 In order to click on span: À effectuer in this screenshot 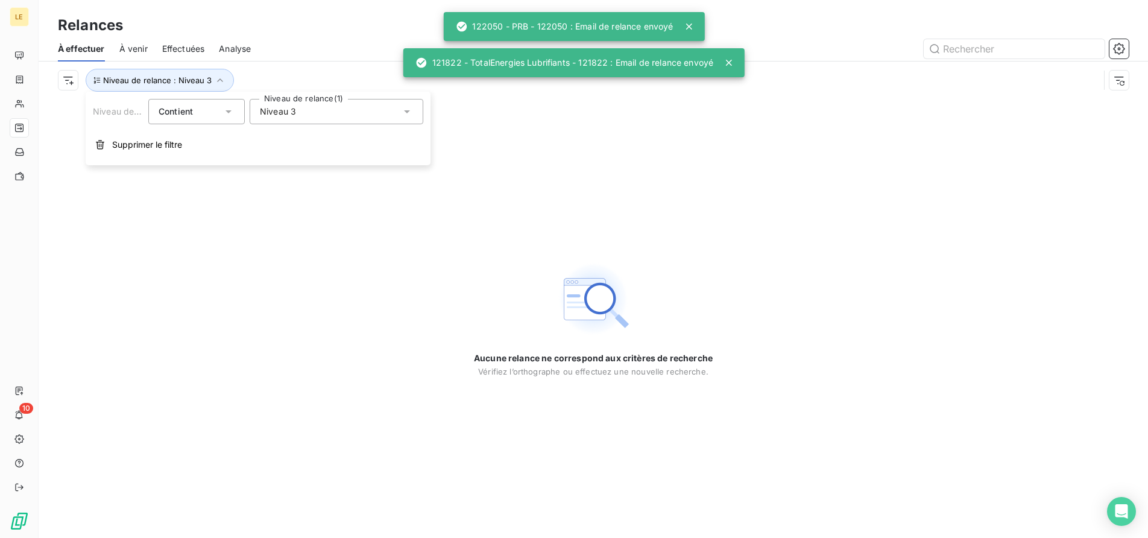, I will do `click(81, 49)`.